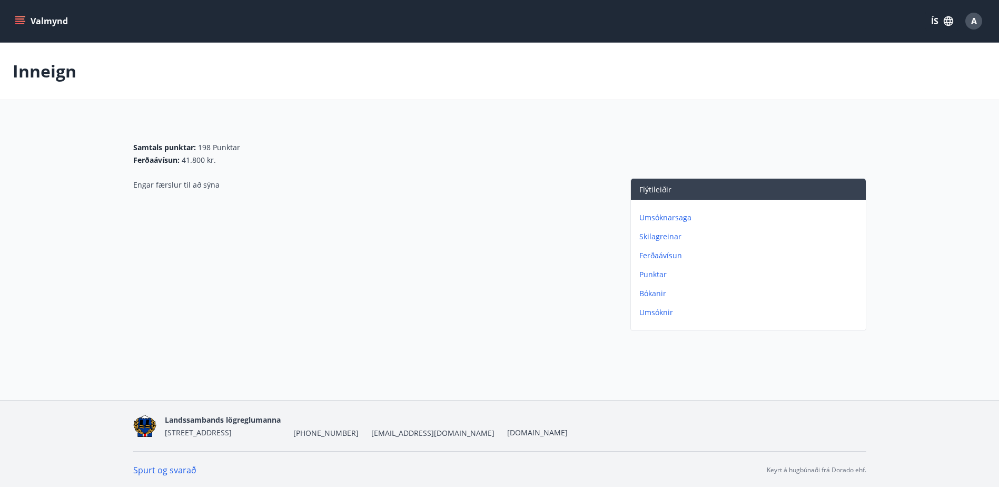 The width and height of the screenshot is (999, 487). I want to click on p: Umsóknarsaga, so click(751, 218).